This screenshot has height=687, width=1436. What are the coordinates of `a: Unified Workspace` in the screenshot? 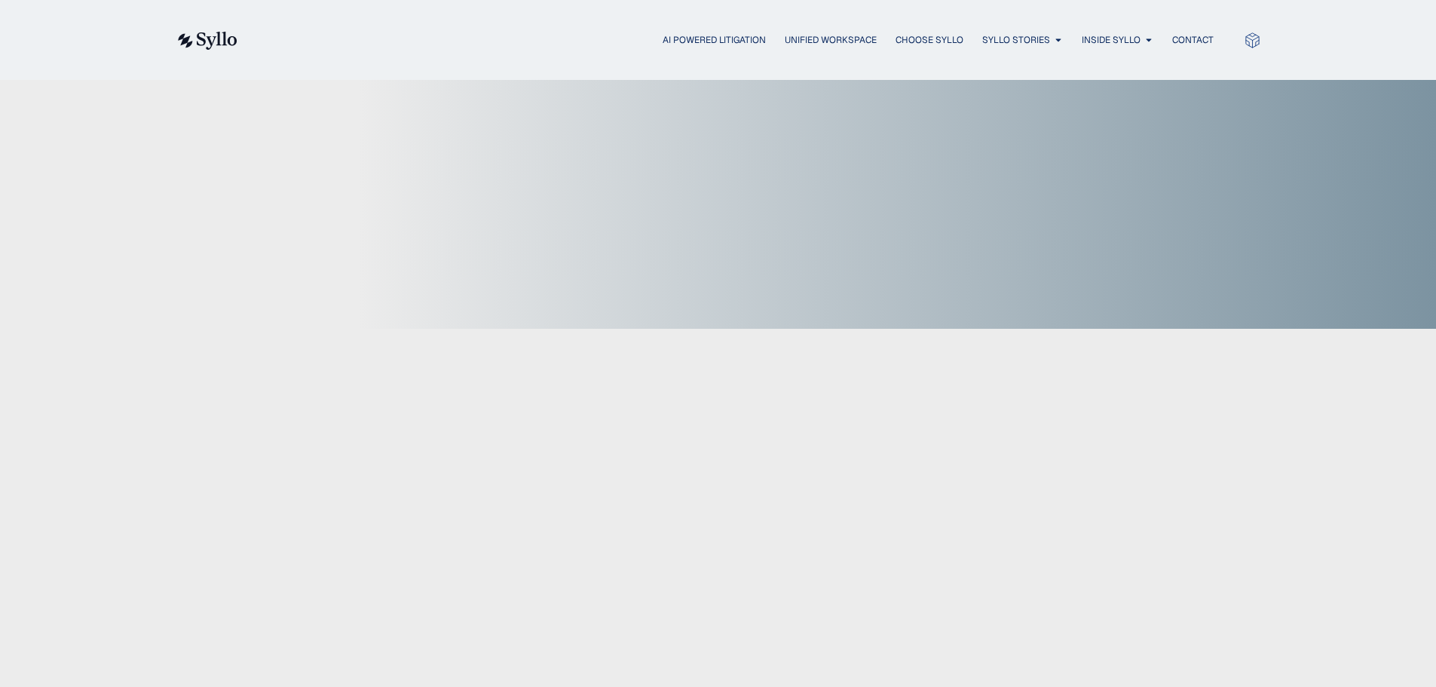 It's located at (831, 40).